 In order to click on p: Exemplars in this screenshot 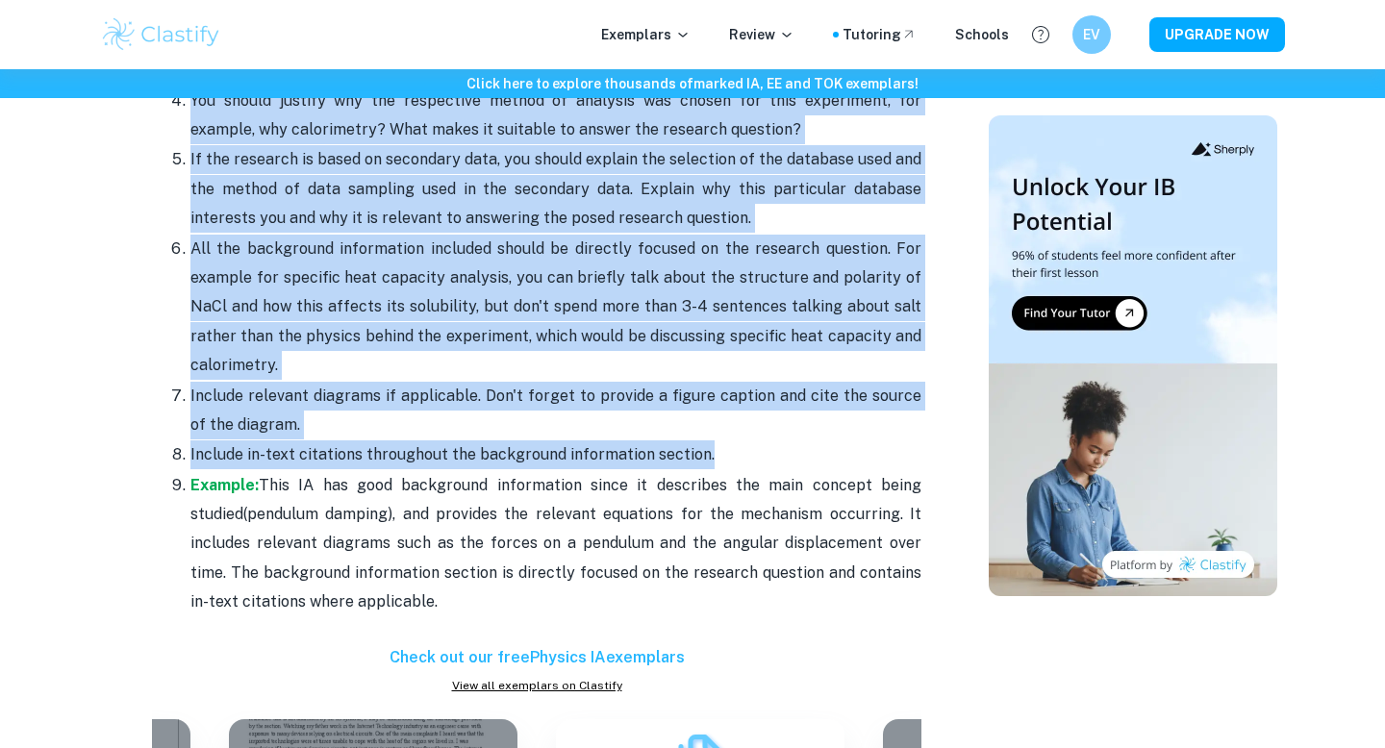, I will do `click(645, 35)`.